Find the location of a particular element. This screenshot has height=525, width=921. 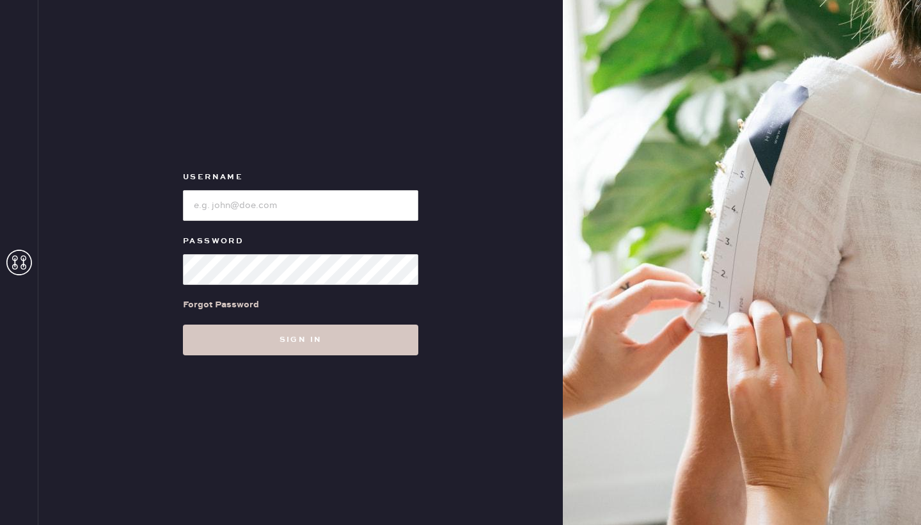

label: Username is located at coordinates (301, 177).